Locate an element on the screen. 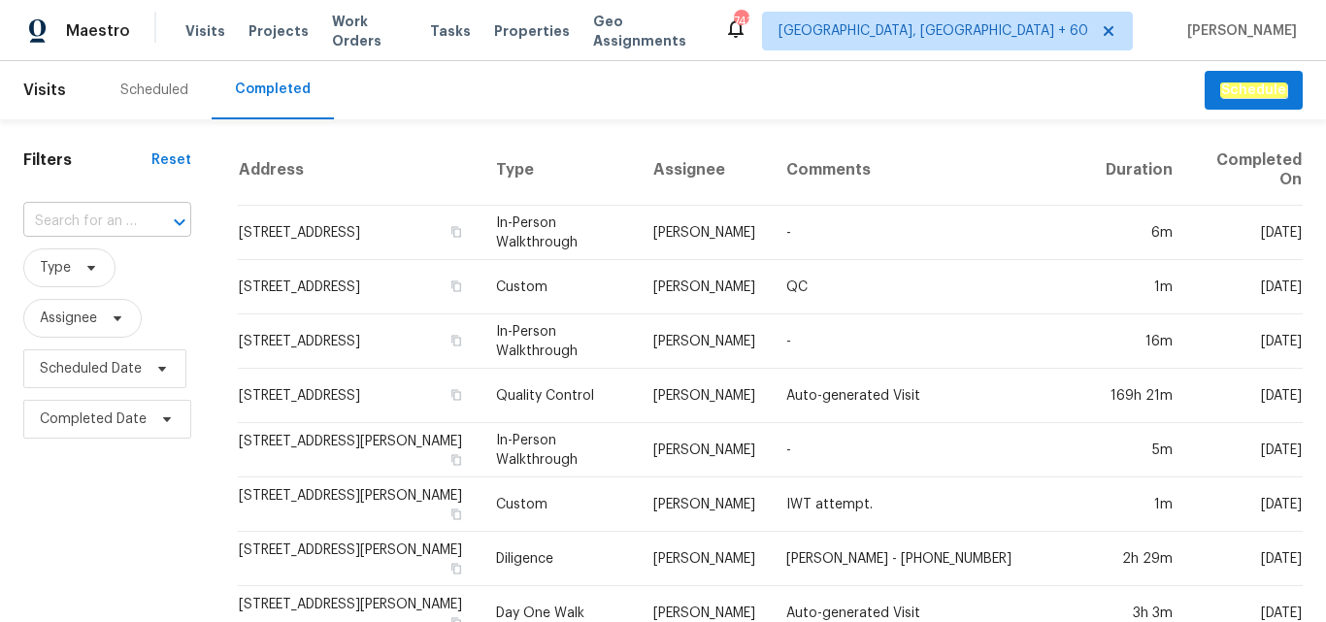  td: 5m is located at coordinates (1138, 450).